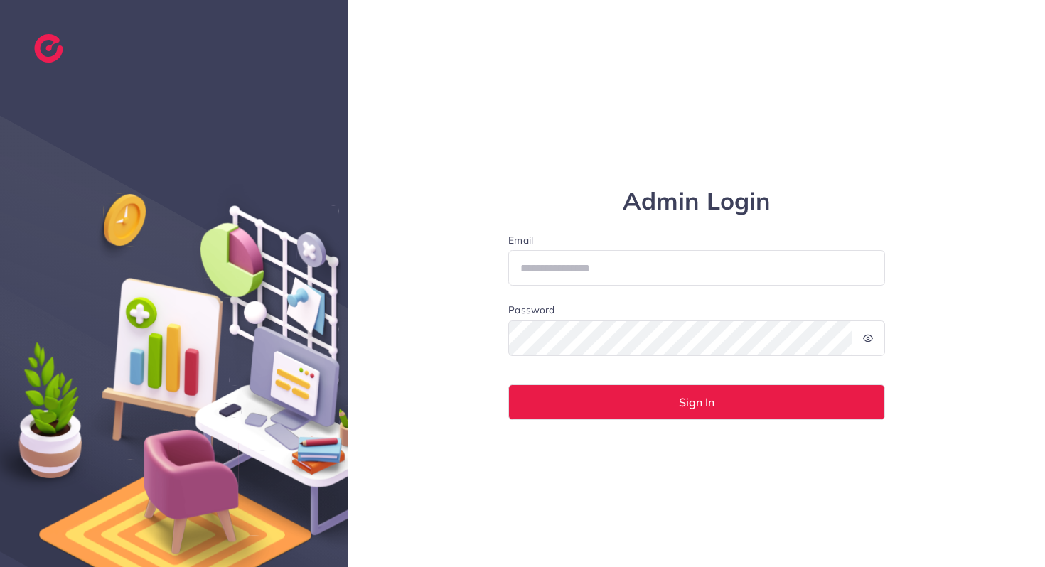 The image size is (1045, 567). What do you see at coordinates (696, 201) in the screenshot?
I see `h1: Admin Login` at bounding box center [696, 201].